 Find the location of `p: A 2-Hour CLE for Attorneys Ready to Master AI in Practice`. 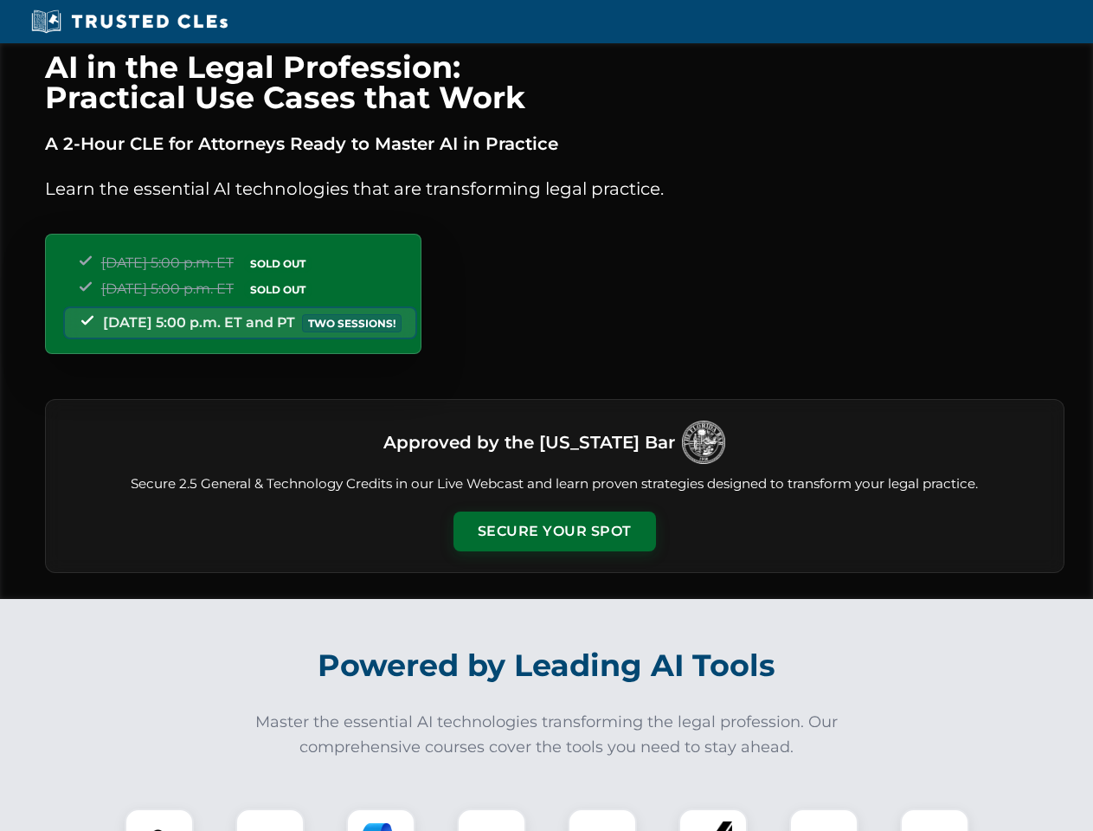

p: A 2-Hour CLE for Attorneys Ready to Master AI in Practice is located at coordinates (555, 144).